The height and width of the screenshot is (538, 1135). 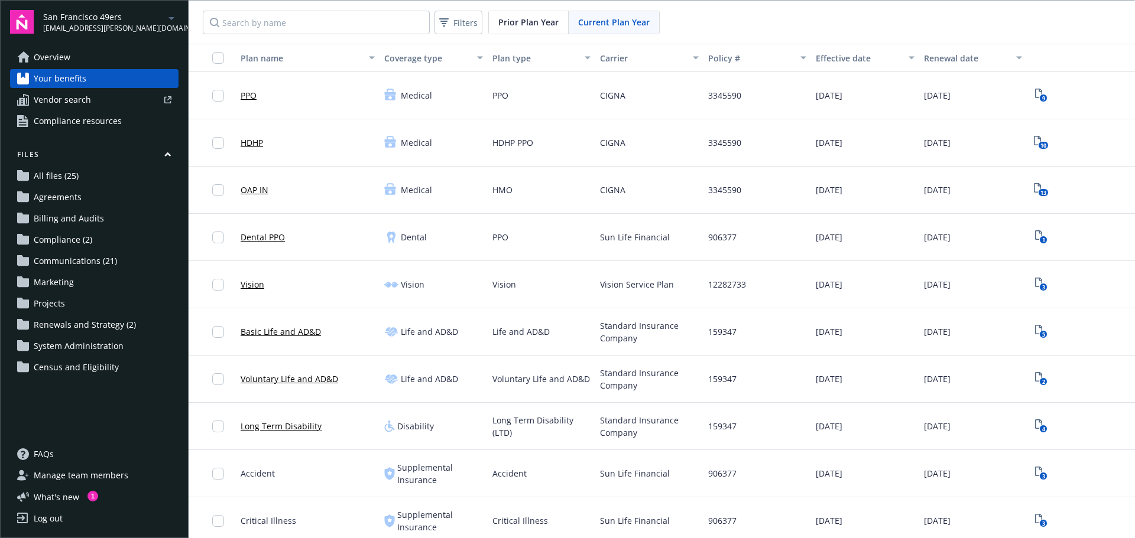 I want to click on button: Policy #, so click(x=757, y=58).